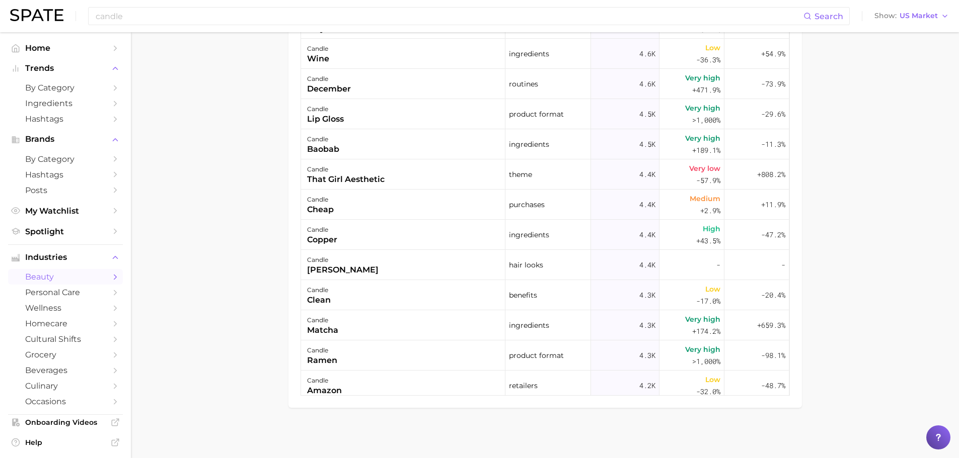 Image resolution: width=959 pixels, height=458 pixels. I want to click on span: beverages, so click(65, 370).